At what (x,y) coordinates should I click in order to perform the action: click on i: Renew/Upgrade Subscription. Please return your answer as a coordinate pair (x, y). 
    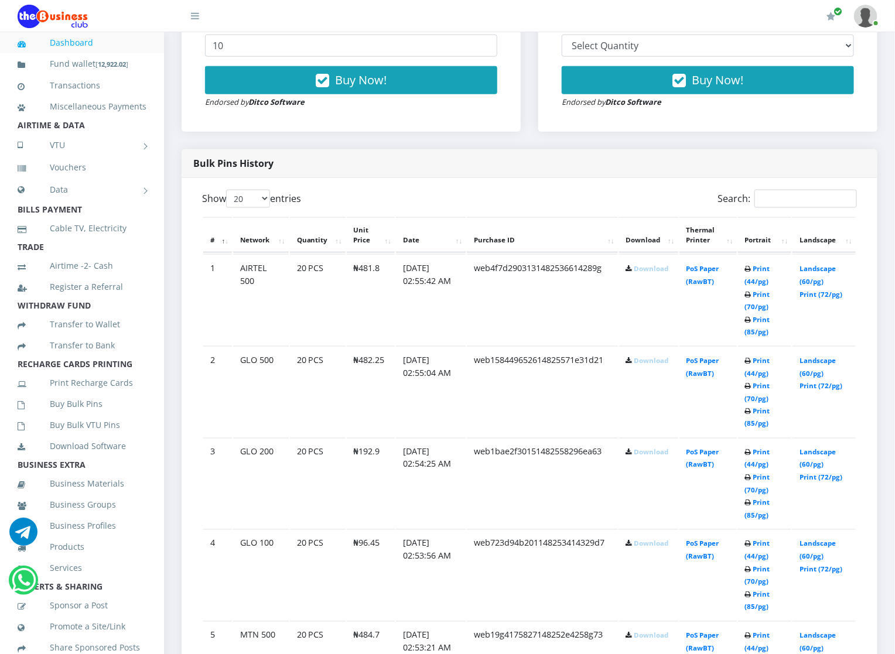
    Looking at the image, I should click on (831, 16).